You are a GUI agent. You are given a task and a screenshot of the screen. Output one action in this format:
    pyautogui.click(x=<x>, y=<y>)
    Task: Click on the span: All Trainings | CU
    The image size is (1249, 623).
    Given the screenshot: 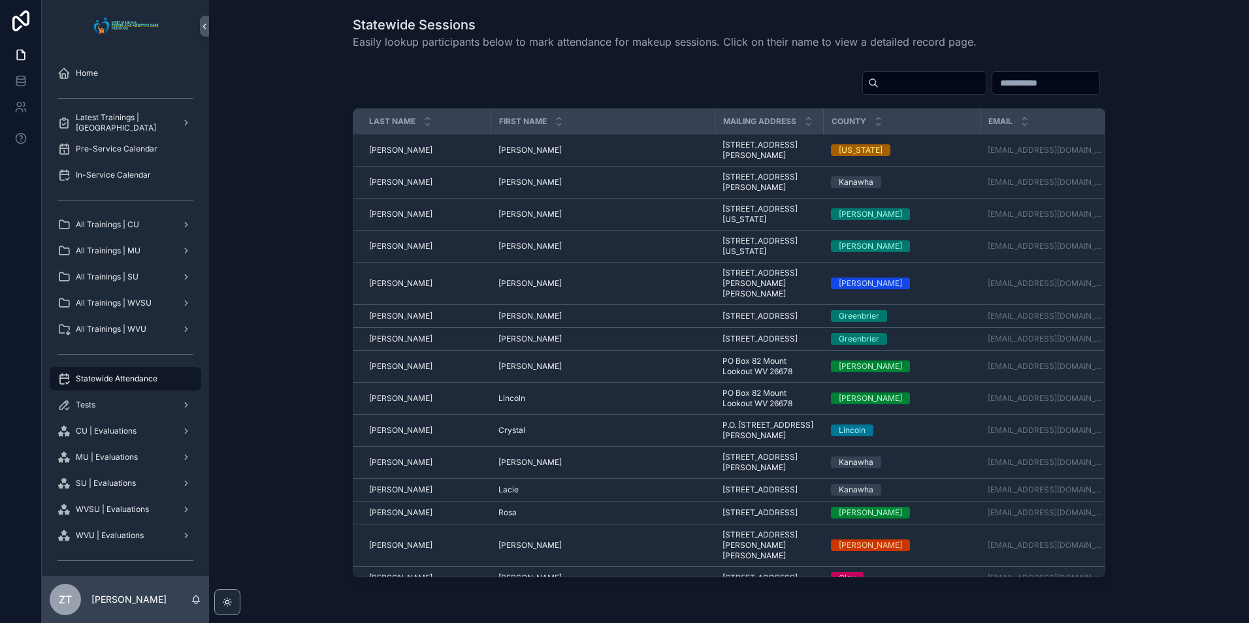 What is the action you would take?
    pyautogui.click(x=107, y=225)
    